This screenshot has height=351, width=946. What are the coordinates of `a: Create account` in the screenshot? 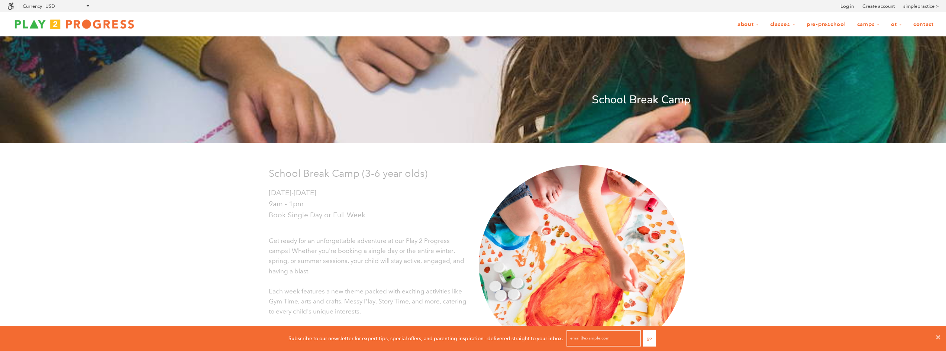 It's located at (878, 6).